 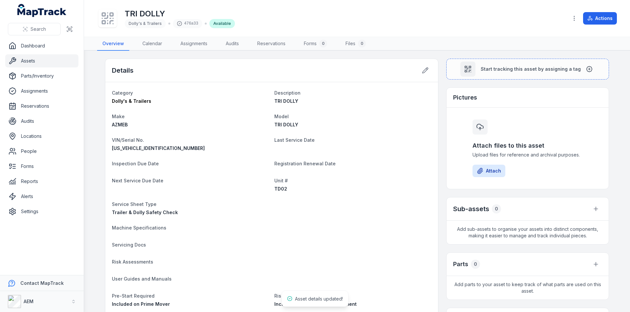 I want to click on strong: AEM, so click(x=29, y=302).